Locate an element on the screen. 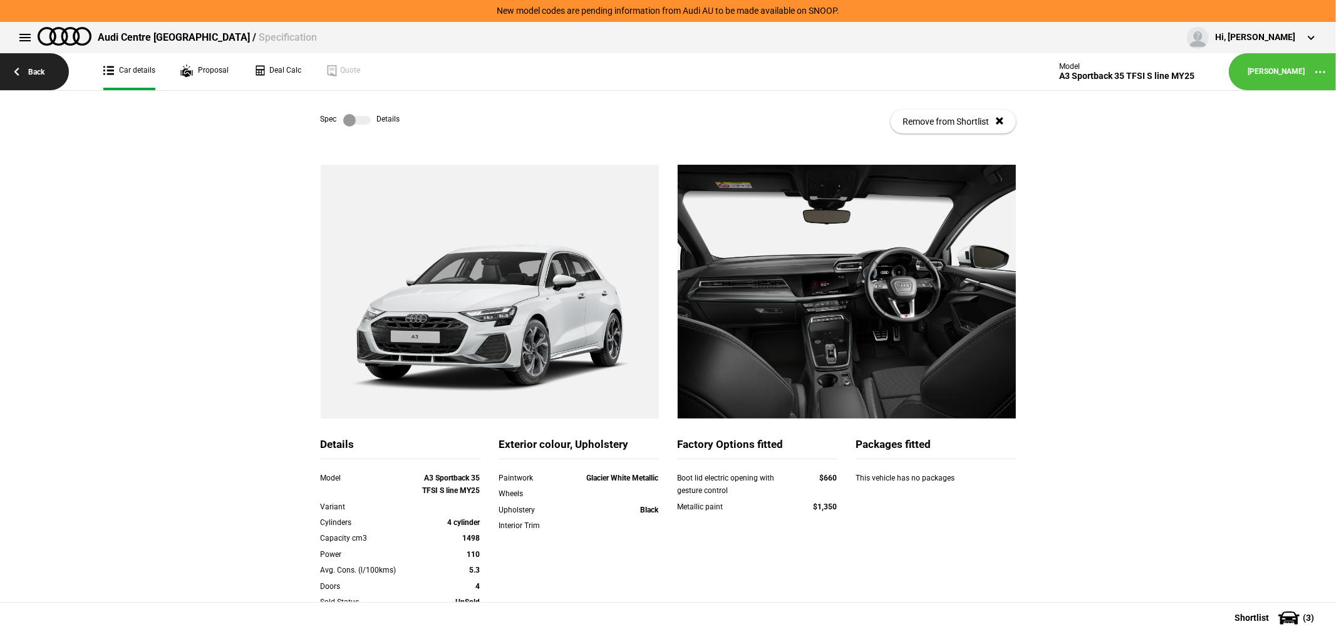 The width and height of the screenshot is (1336, 634). div: This vehicle has no packages is located at coordinates (936, 484).